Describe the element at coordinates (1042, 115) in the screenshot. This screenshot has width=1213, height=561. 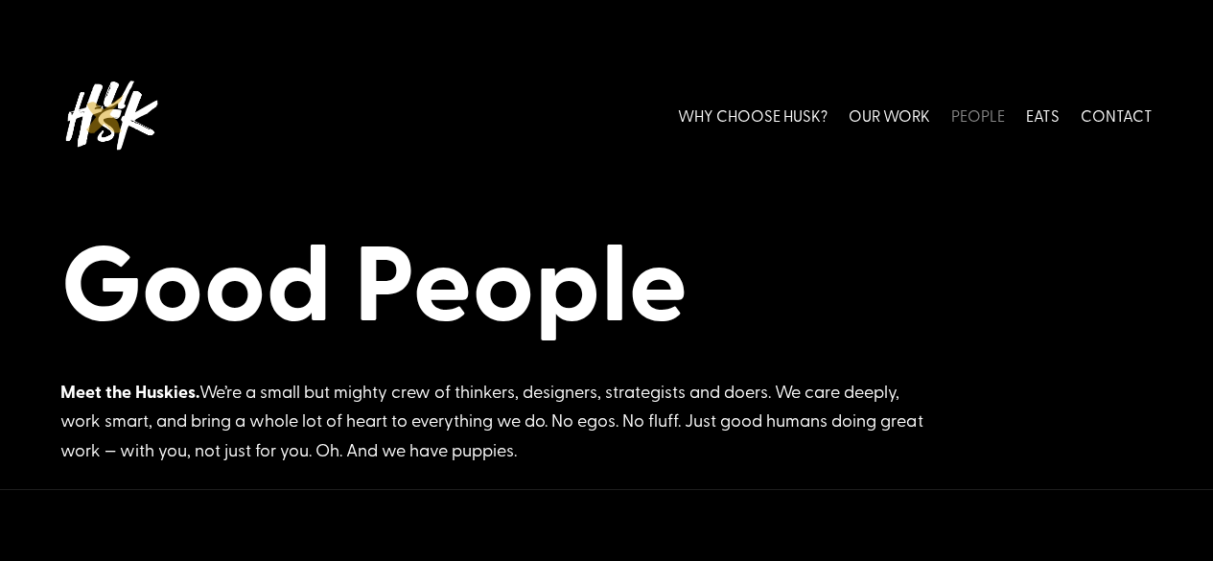
I see `a: EATS` at that location.